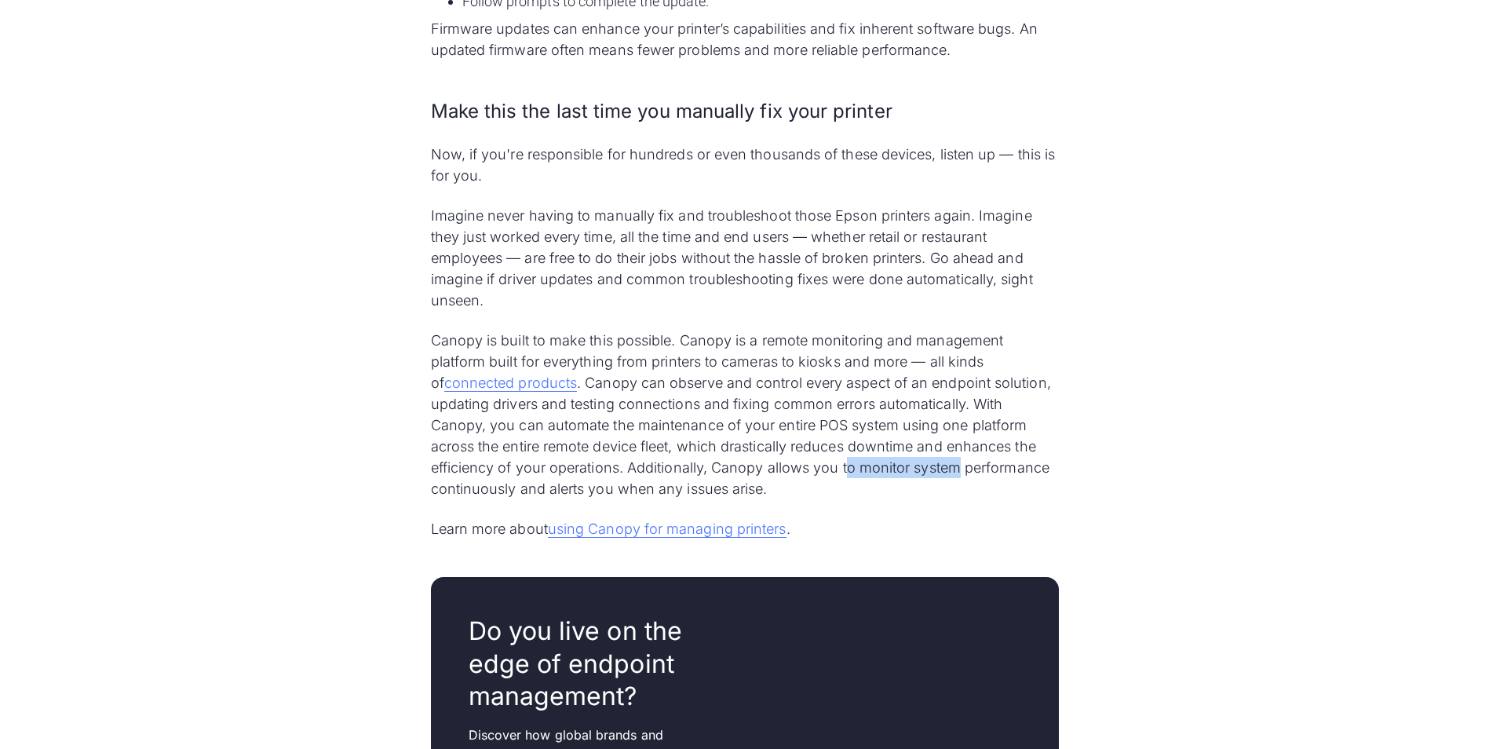  What do you see at coordinates (745, 111) in the screenshot?
I see `h3: Make this the last time you manually fix your printer` at bounding box center [745, 111].